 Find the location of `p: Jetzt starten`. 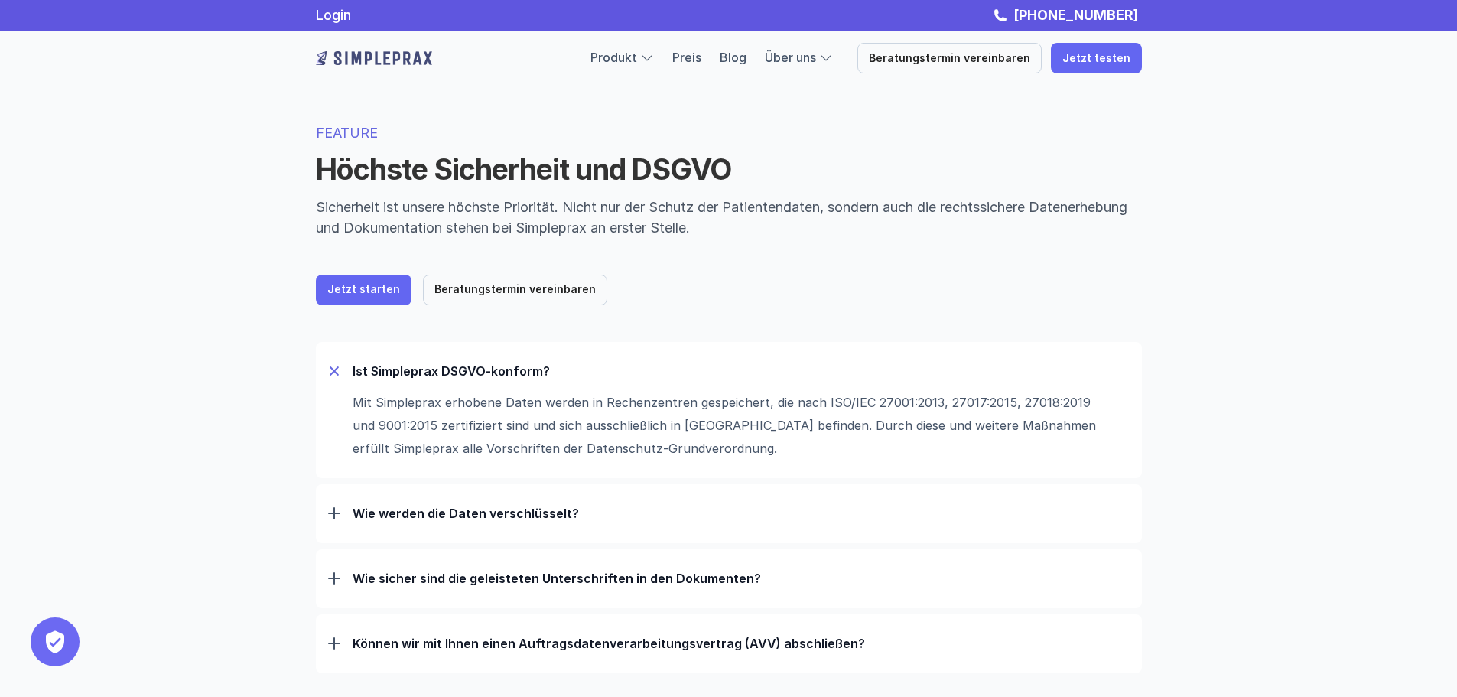

p: Jetzt starten is located at coordinates (363, 289).